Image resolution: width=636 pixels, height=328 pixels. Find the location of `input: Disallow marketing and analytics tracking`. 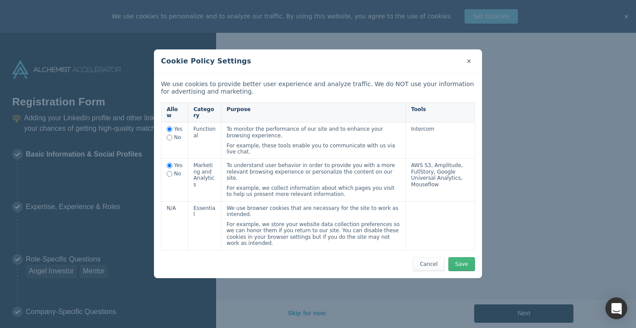

input: Disallow marketing and analytics tracking is located at coordinates (169, 174).